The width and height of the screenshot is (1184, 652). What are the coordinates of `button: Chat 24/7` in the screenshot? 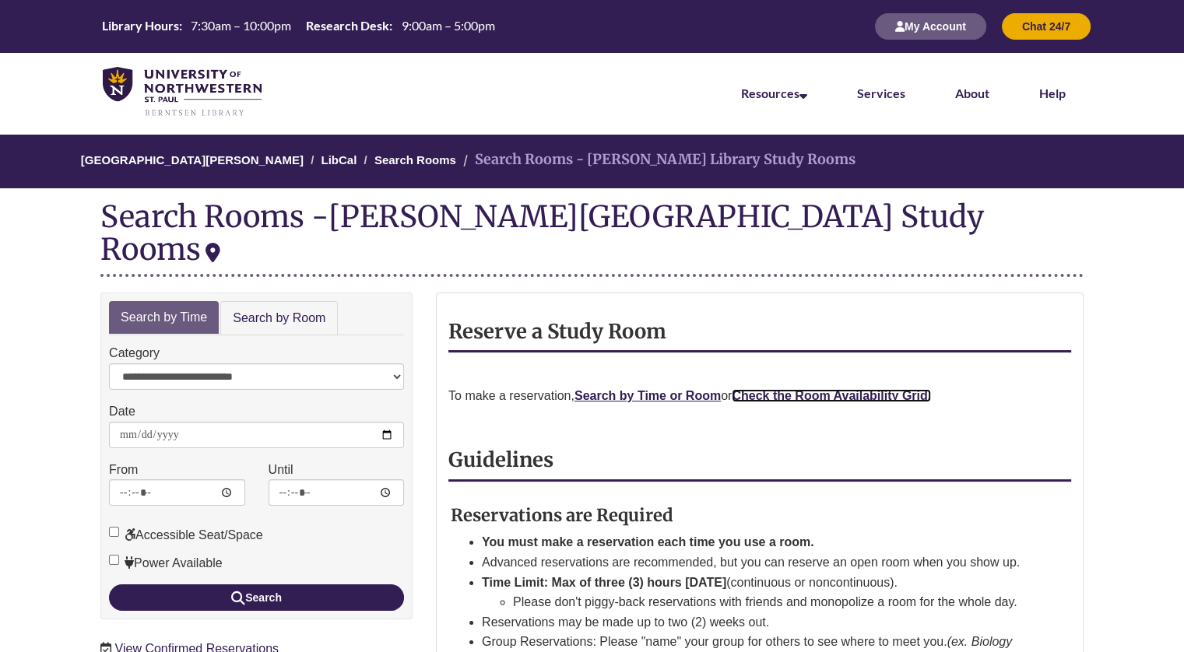 It's located at (1046, 26).